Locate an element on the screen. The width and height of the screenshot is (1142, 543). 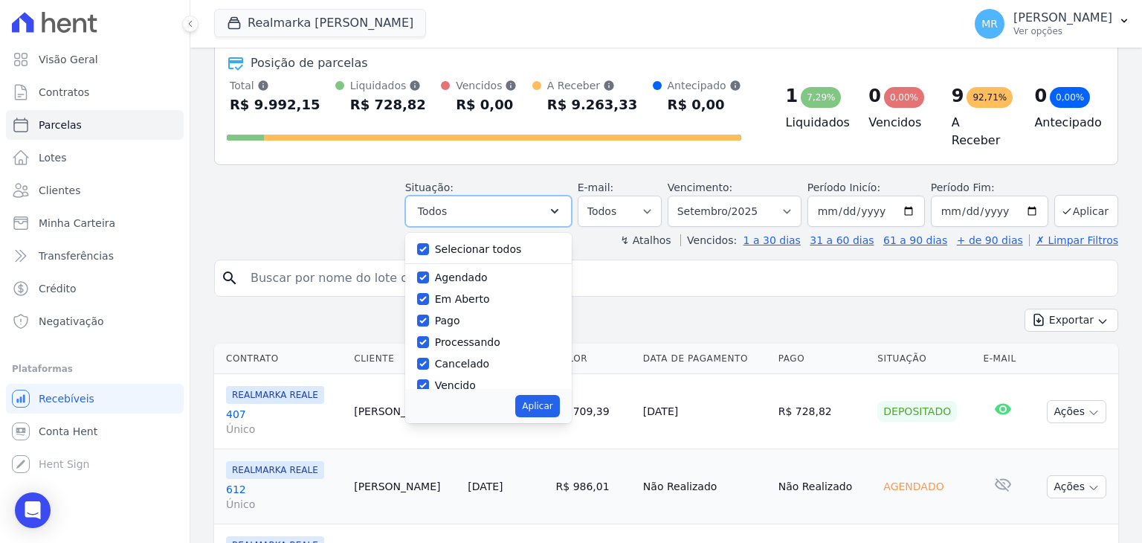
div: Posição de parcelas is located at coordinates (309, 63).